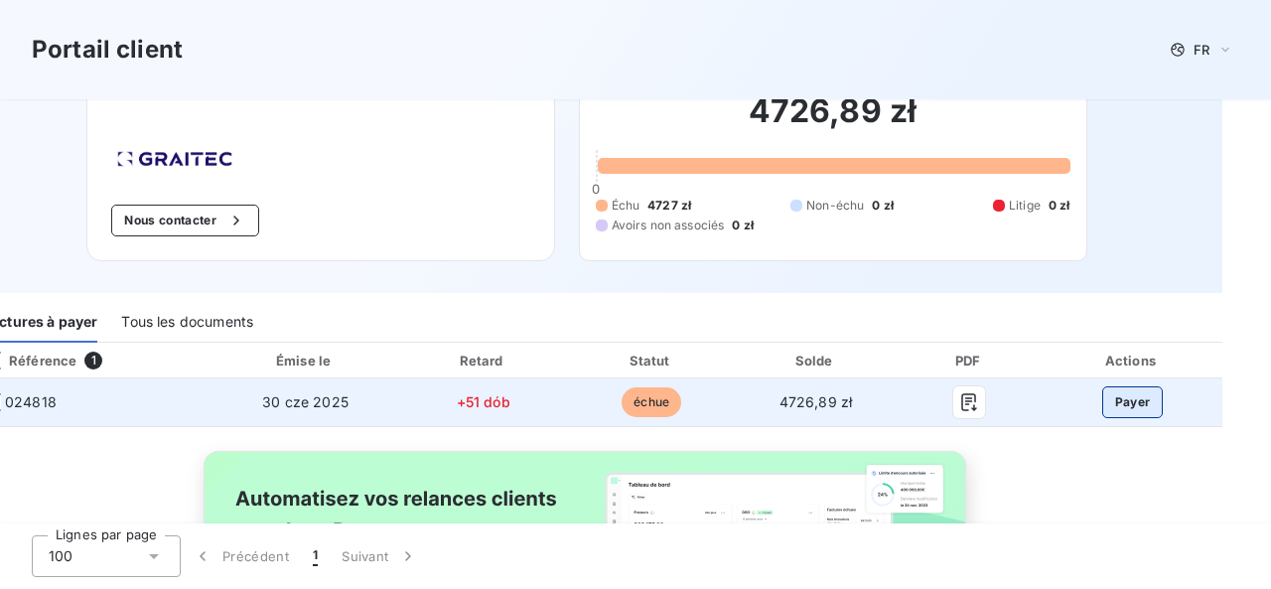 The image size is (1271, 589). Describe the element at coordinates (107, 50) in the screenshot. I see `h3: Portail client` at that location.